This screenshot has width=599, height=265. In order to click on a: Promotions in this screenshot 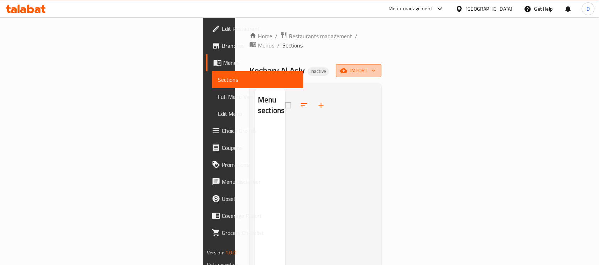, I will do `click(255, 165)`.